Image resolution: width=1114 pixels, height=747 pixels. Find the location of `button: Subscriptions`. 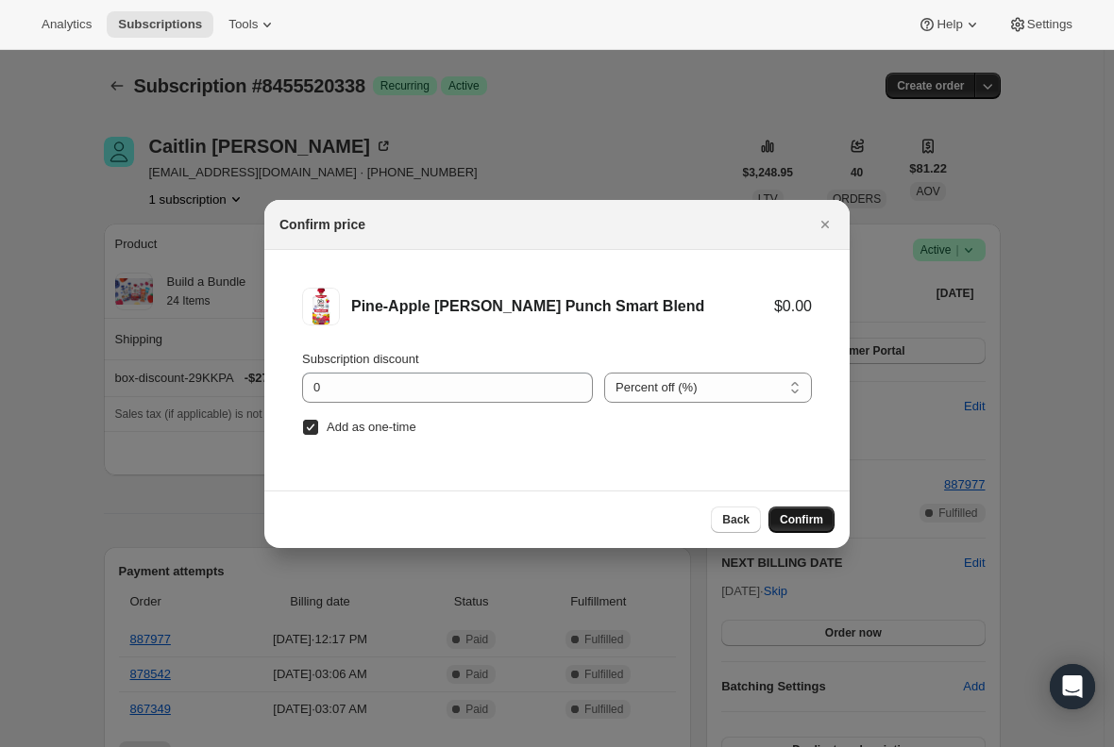

button: Subscriptions is located at coordinates (159, 25).